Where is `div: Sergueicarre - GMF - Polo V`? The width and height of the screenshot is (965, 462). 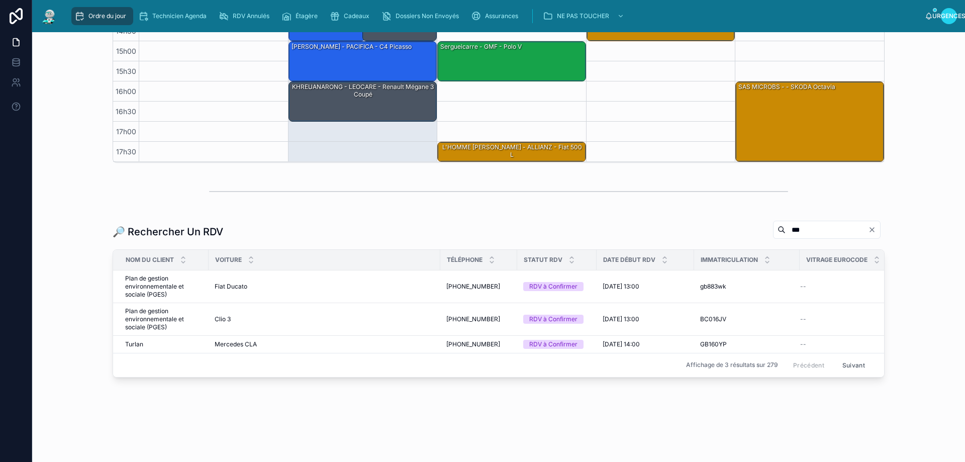
div: Sergueicarre - GMF - Polo V is located at coordinates (512, 61).